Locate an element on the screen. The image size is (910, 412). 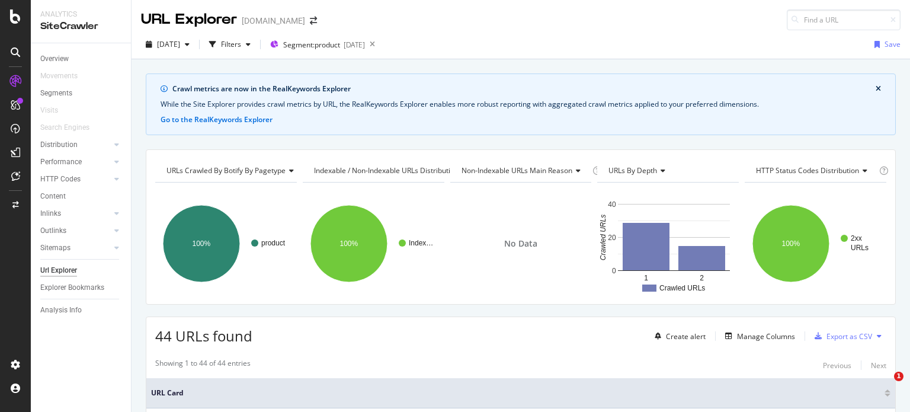
span: URLs Crawled By Botify By pagetype is located at coordinates (226, 170).